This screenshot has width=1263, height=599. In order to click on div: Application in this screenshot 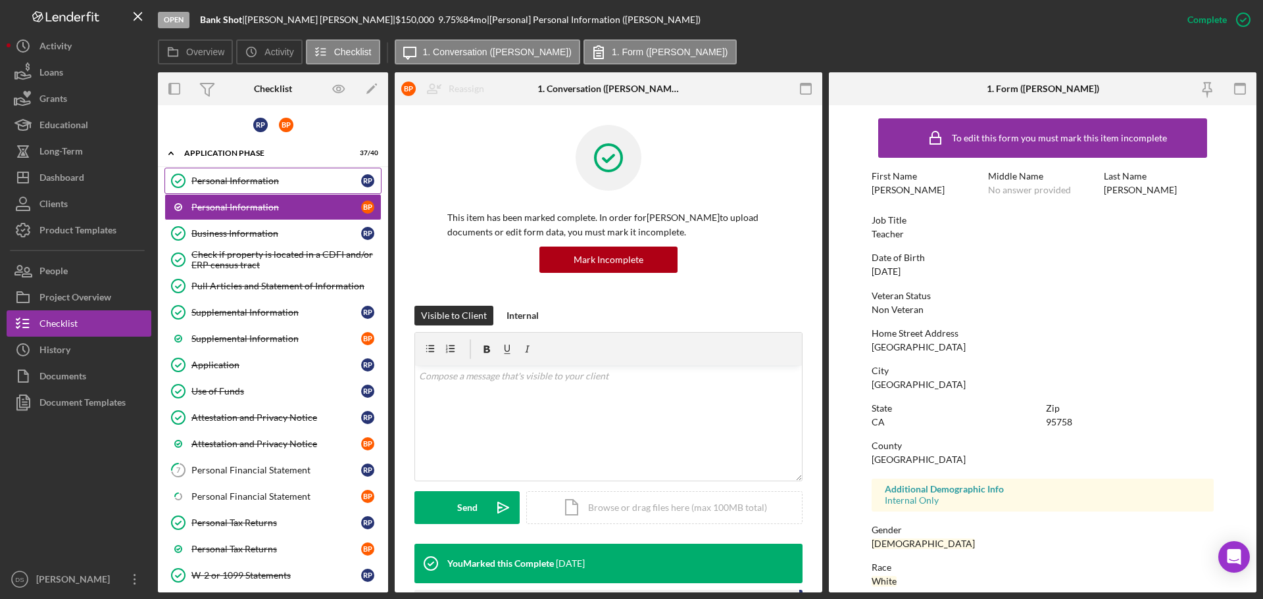, I will do `click(276, 365)`.